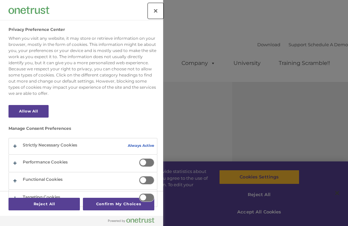 This screenshot has height=226, width=348. I want to click on h3: Manage Consent Preferences, so click(83, 130).